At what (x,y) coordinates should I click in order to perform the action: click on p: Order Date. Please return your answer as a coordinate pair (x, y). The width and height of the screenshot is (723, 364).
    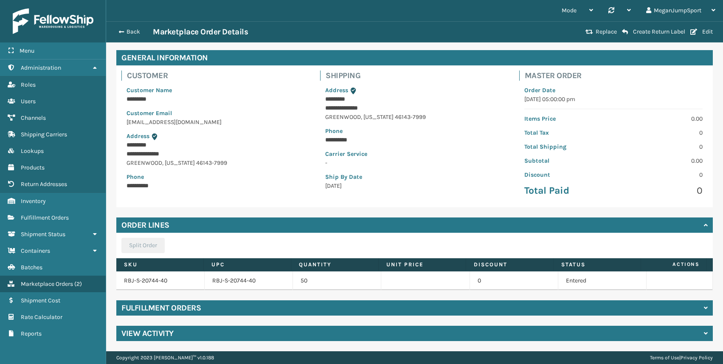
    Looking at the image, I should click on (613, 90).